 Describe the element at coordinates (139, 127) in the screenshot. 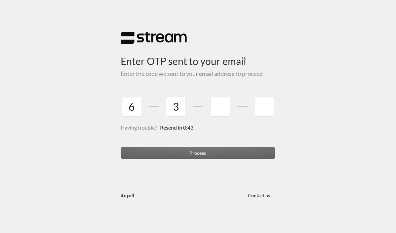

I see `span: Having trouble?` at that location.